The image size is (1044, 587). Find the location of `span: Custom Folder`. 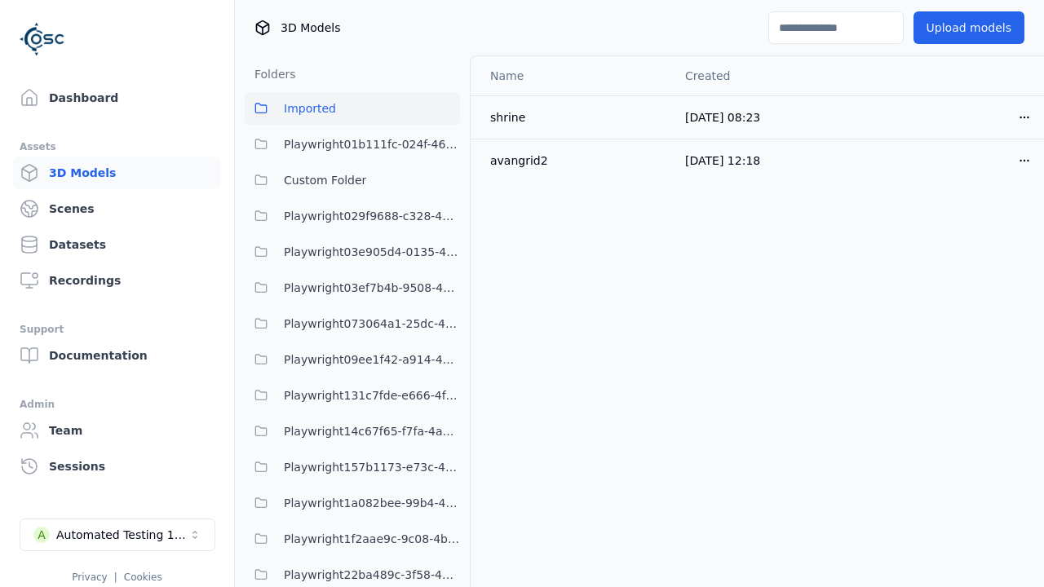

span: Custom Folder is located at coordinates (325, 180).